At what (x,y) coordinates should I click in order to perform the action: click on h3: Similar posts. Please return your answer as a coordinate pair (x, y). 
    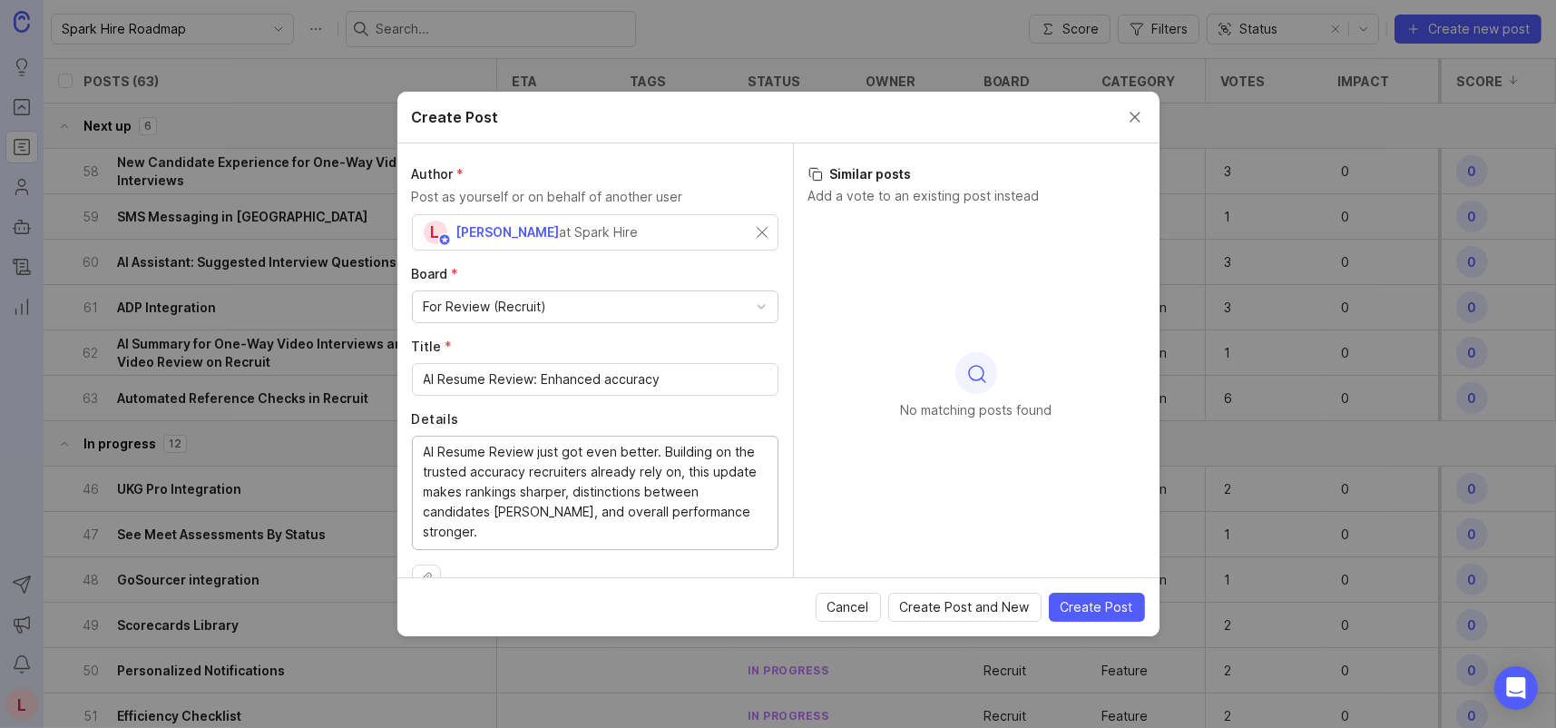
    Looking at the image, I should click on (976, 174).